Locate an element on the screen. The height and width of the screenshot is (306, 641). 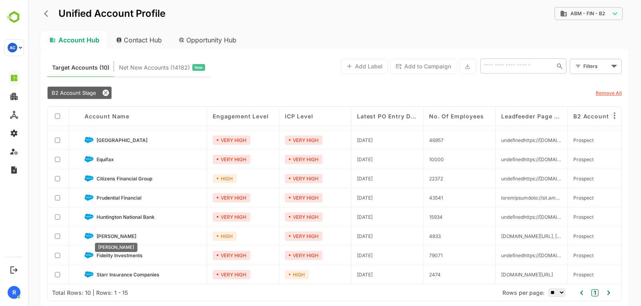
span: New is located at coordinates (171, 68).